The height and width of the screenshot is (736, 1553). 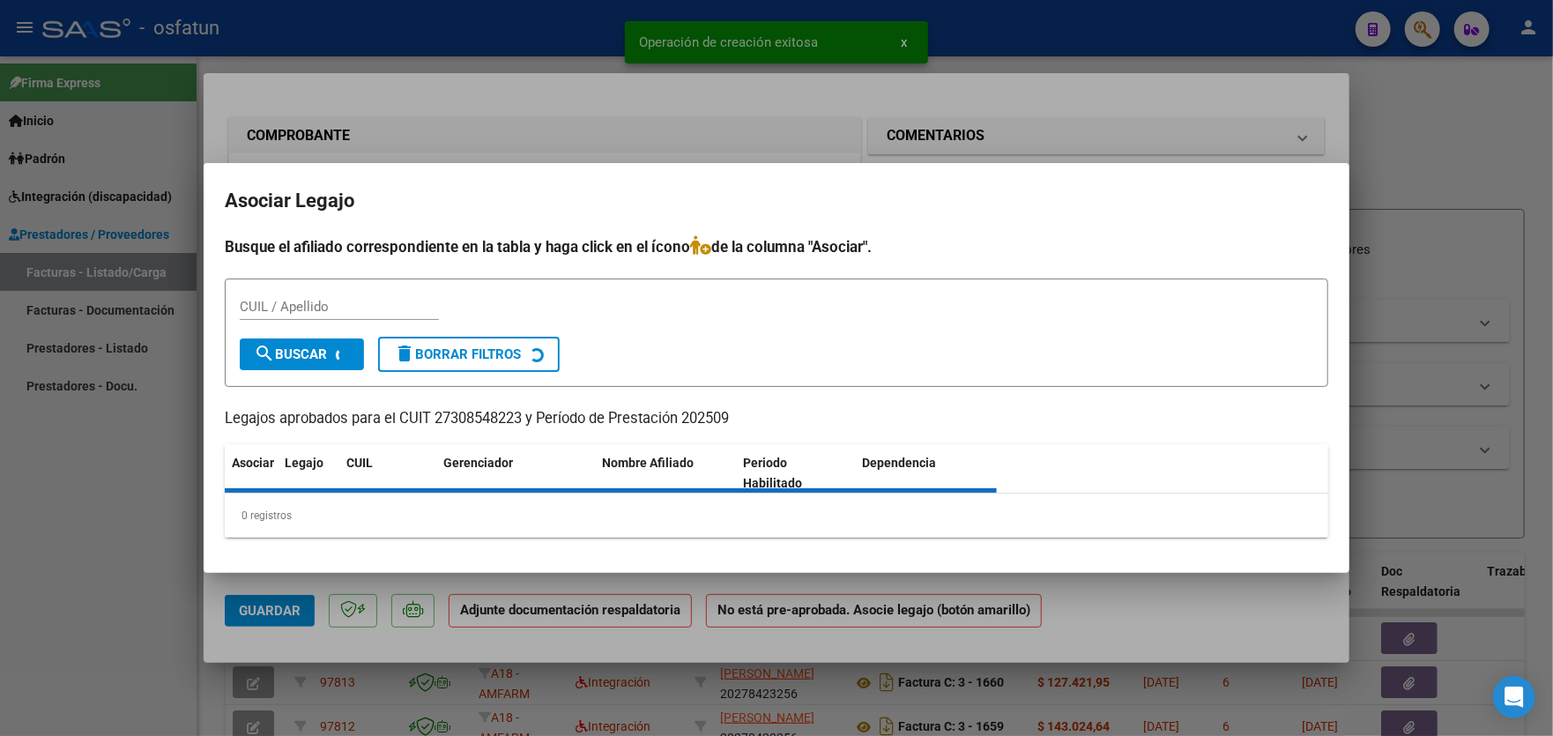 What do you see at coordinates (926, 473) in the screenshot?
I see `datatable-header-cell: Dependencia` at bounding box center [926, 473].